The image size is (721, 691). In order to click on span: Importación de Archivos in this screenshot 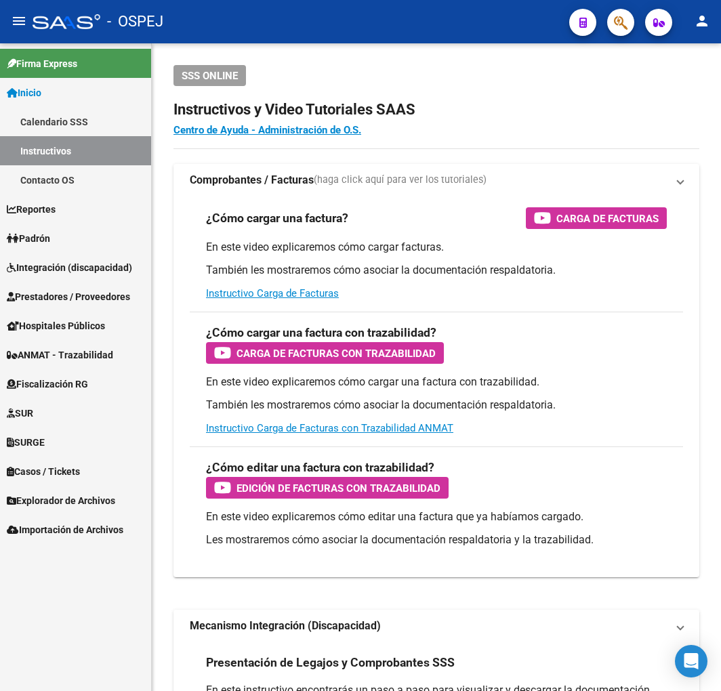, I will do `click(65, 530)`.